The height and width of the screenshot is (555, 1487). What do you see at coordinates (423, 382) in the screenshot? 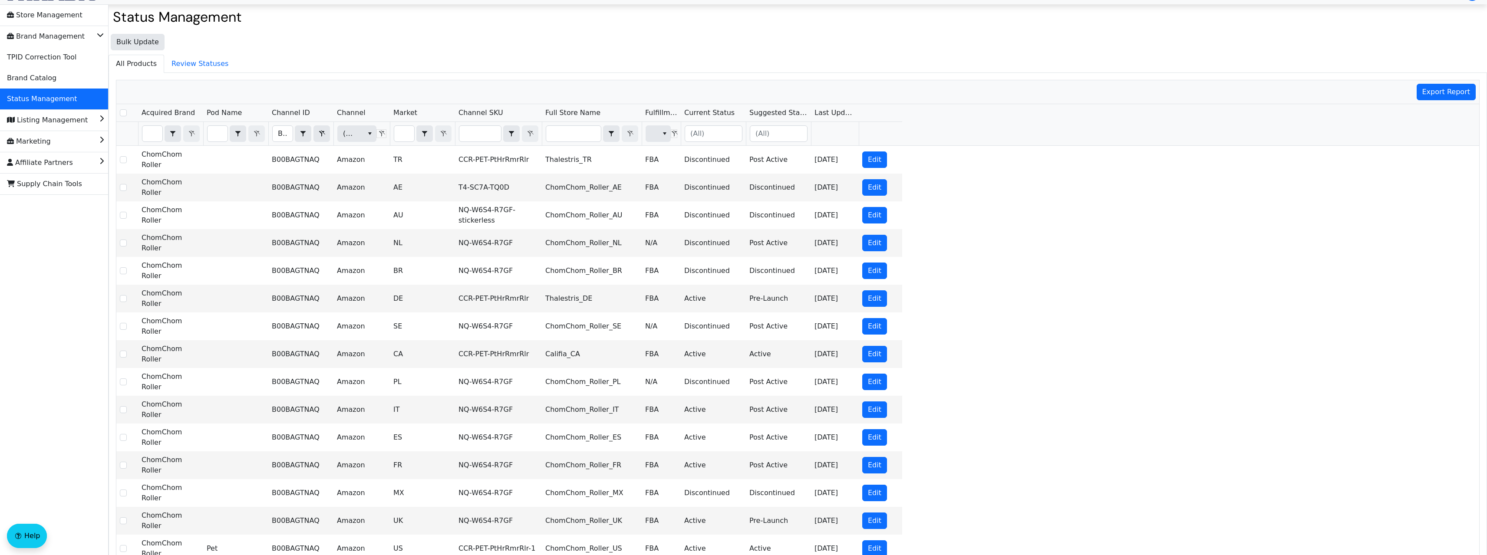
I see `td: PL` at bounding box center [423, 382].